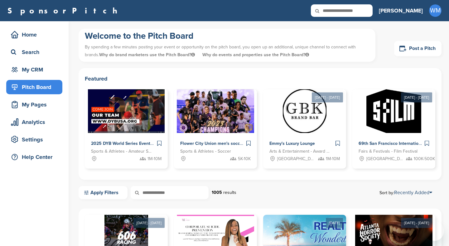 The height and width of the screenshot is (246, 449). I want to click on div: Pitch Board, so click(36, 87).